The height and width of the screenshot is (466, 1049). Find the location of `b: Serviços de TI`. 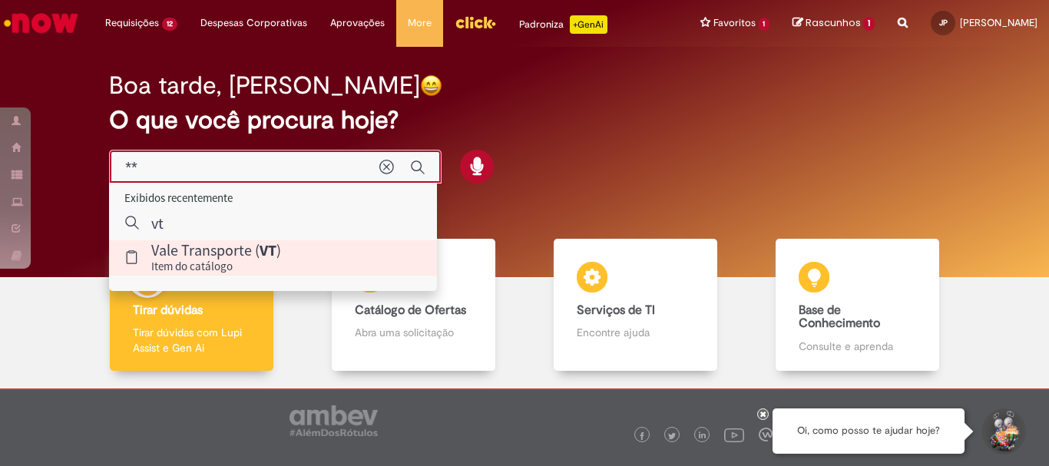

b: Serviços de TI is located at coordinates (616, 310).